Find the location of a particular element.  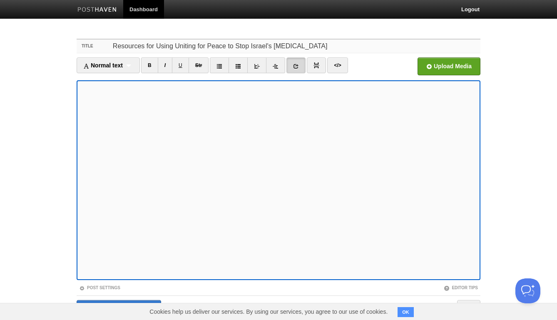

a: Str is located at coordinates (199, 65).